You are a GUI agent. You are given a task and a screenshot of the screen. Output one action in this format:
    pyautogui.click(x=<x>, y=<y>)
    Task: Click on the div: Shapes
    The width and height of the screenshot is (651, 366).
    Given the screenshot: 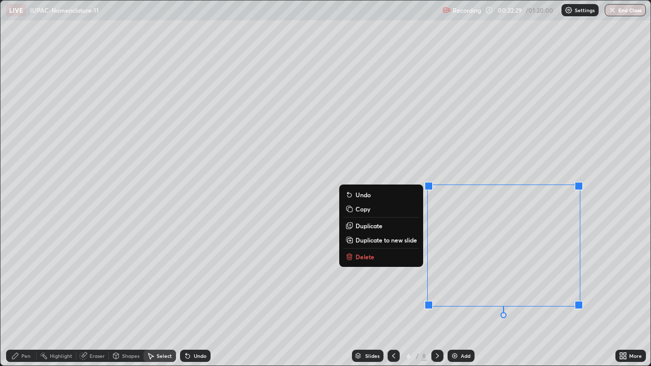 What is the action you would take?
    pyautogui.click(x=131, y=356)
    